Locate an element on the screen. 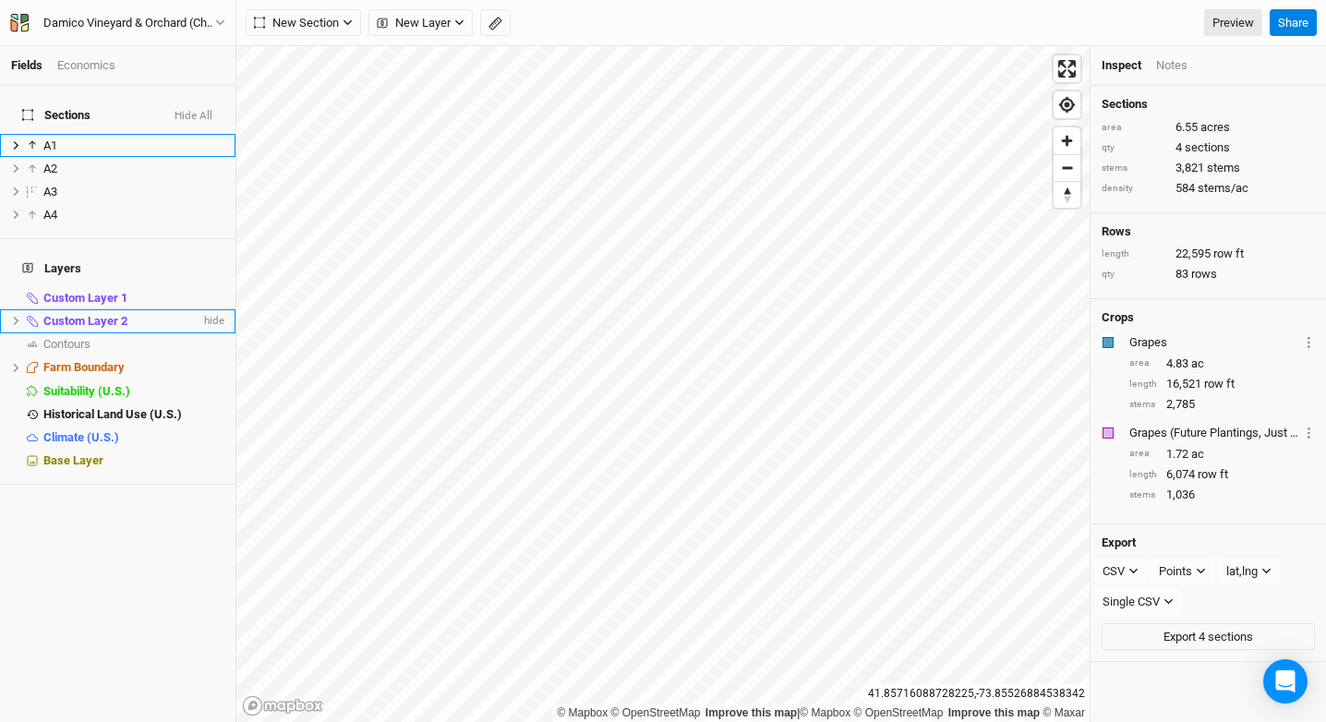  div: Contours is located at coordinates (134, 344).